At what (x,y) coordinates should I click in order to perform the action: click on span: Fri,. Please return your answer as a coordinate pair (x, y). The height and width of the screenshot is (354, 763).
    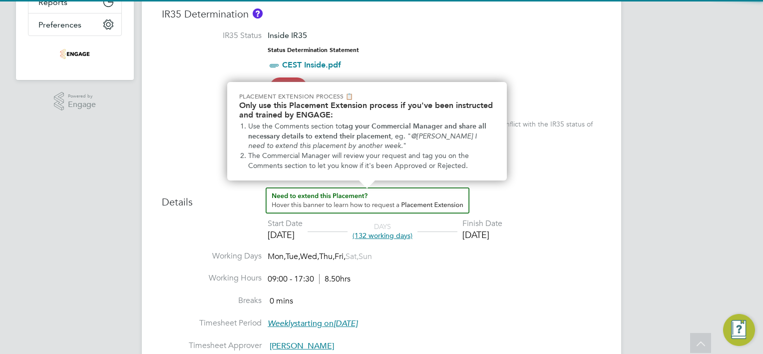
    Looking at the image, I should click on (340, 256).